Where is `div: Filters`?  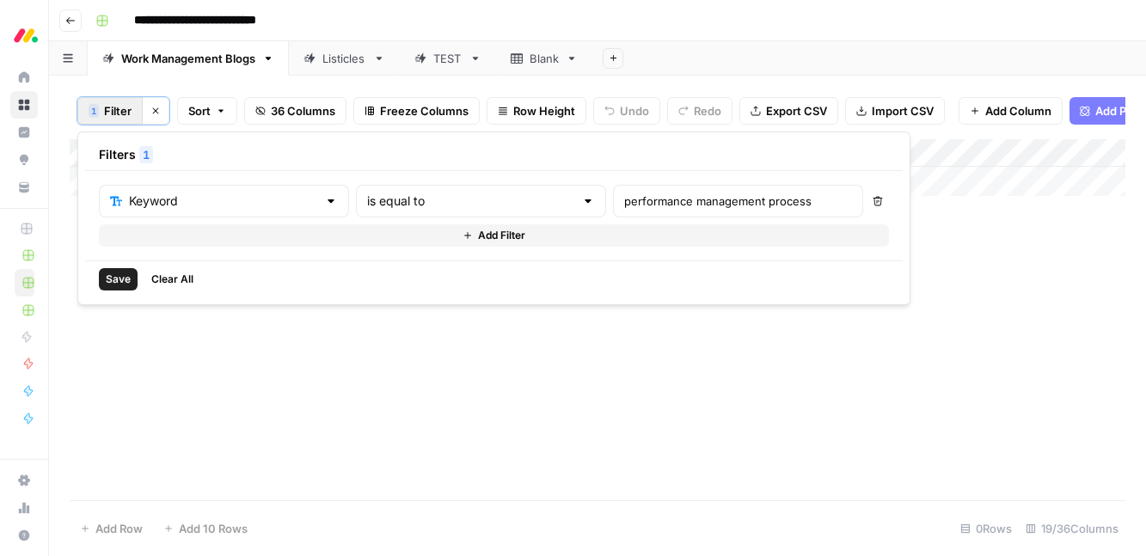 div: Filters is located at coordinates (494, 155).